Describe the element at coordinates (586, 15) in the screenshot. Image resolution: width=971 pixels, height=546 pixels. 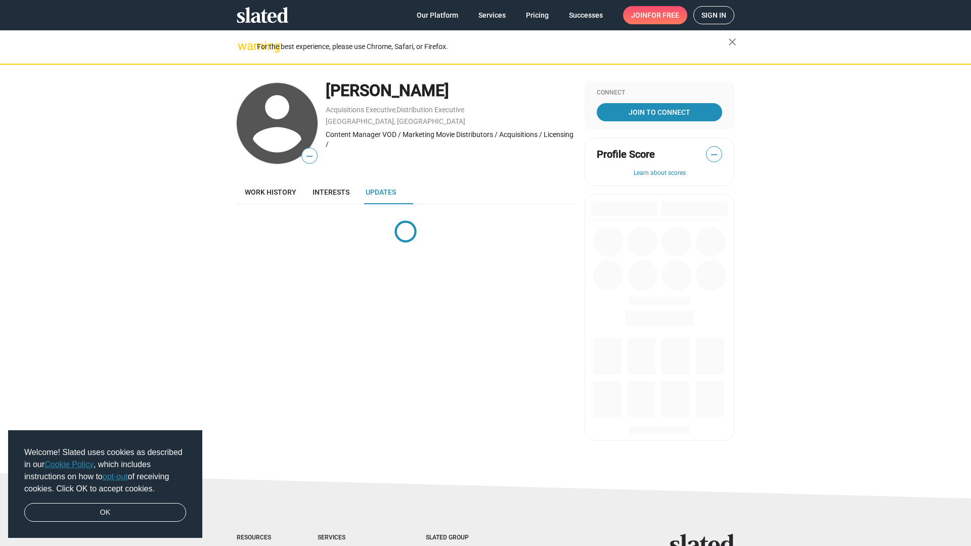
I see `span: Successes` at that location.